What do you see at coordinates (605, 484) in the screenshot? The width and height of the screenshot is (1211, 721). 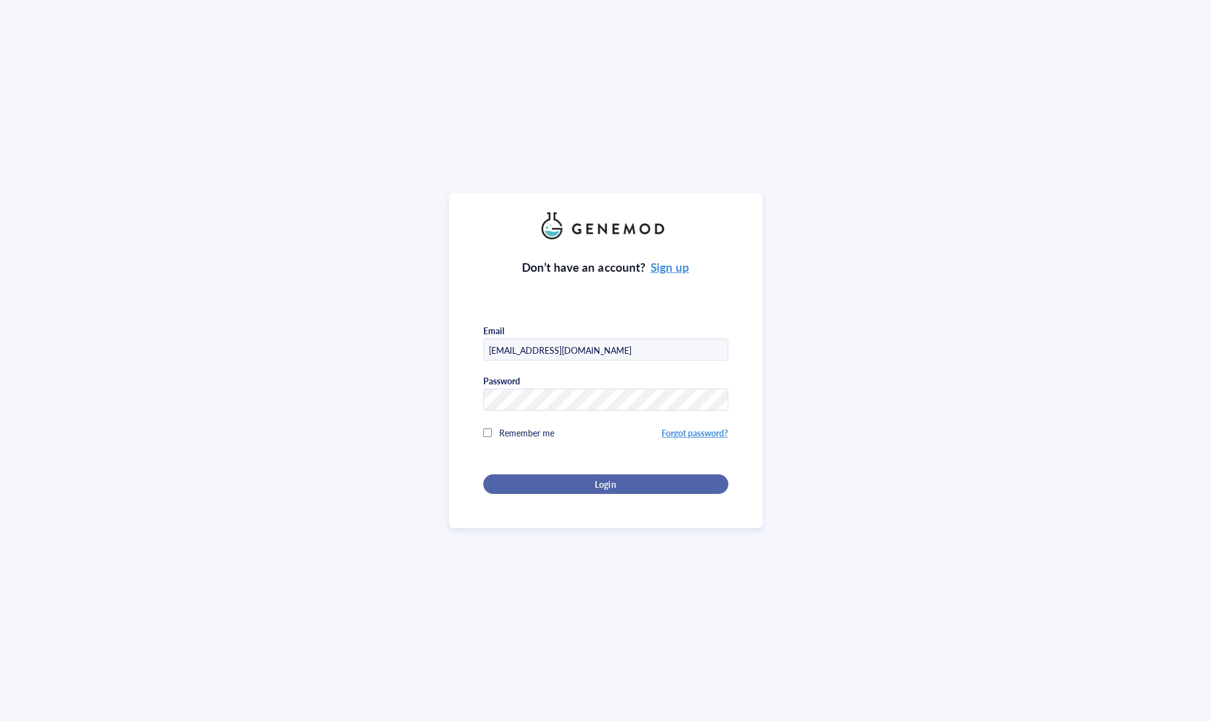 I see `span: Login` at bounding box center [605, 484].